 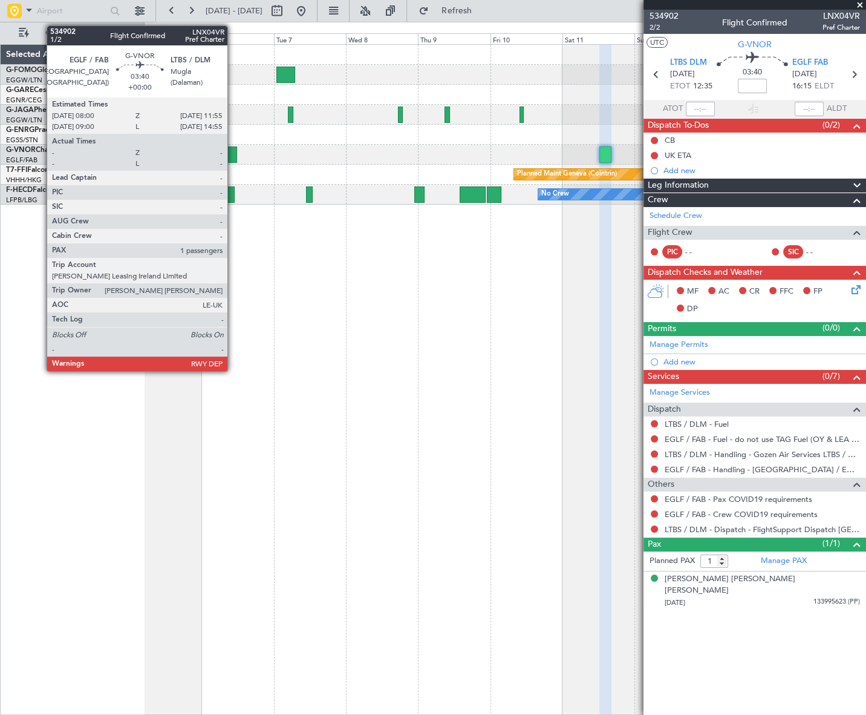 I want to click on a: G-FOMOGlobal 6000, so click(x=42, y=70).